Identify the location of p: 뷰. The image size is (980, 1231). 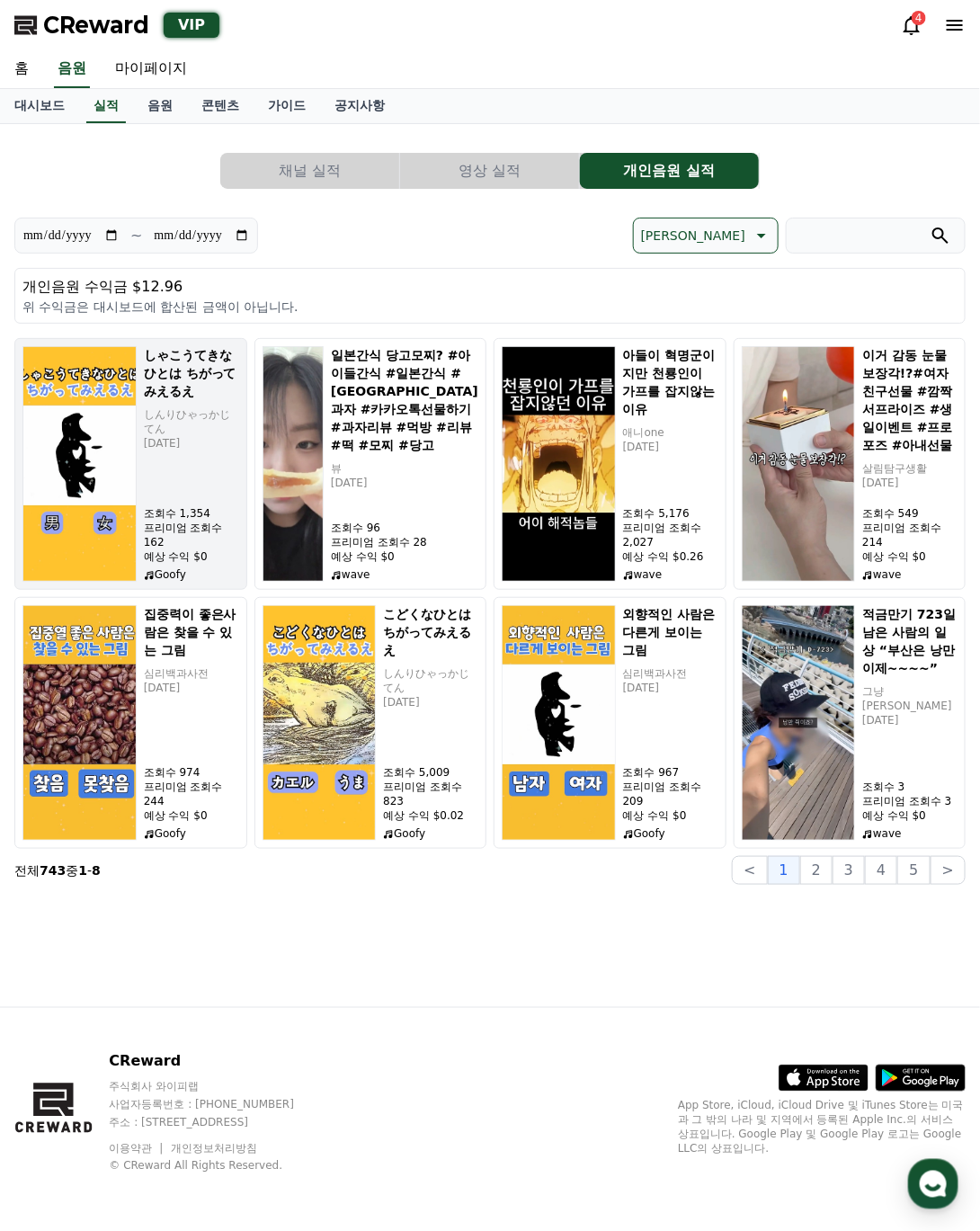
(404, 469).